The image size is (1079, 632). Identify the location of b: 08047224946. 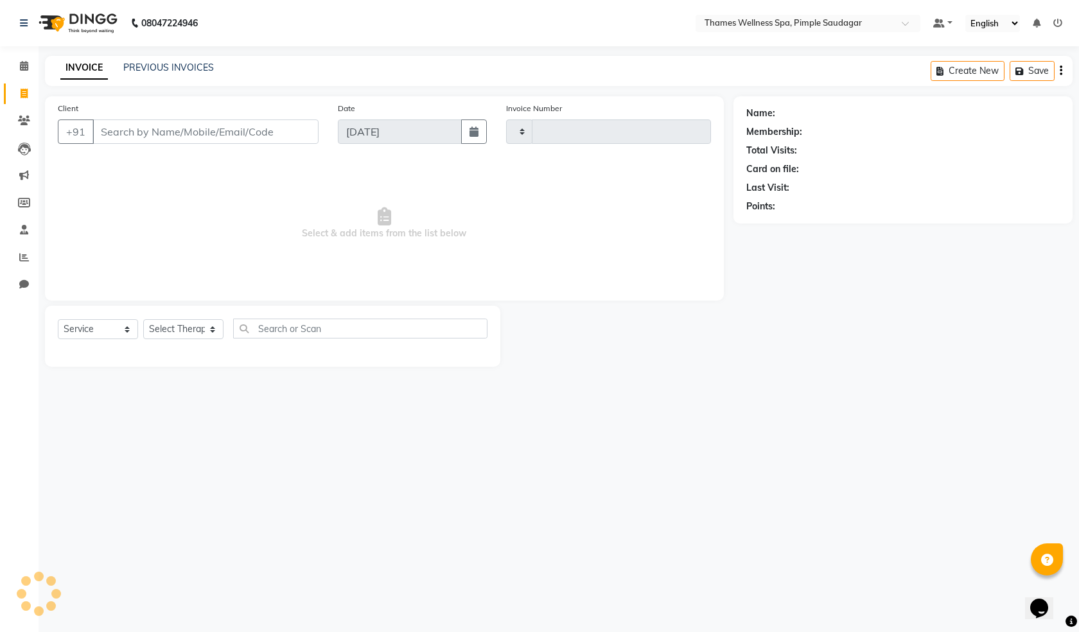
(170, 23).